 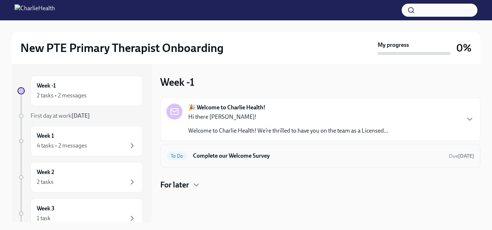 I want to click on div: 2 tasks, so click(x=45, y=182).